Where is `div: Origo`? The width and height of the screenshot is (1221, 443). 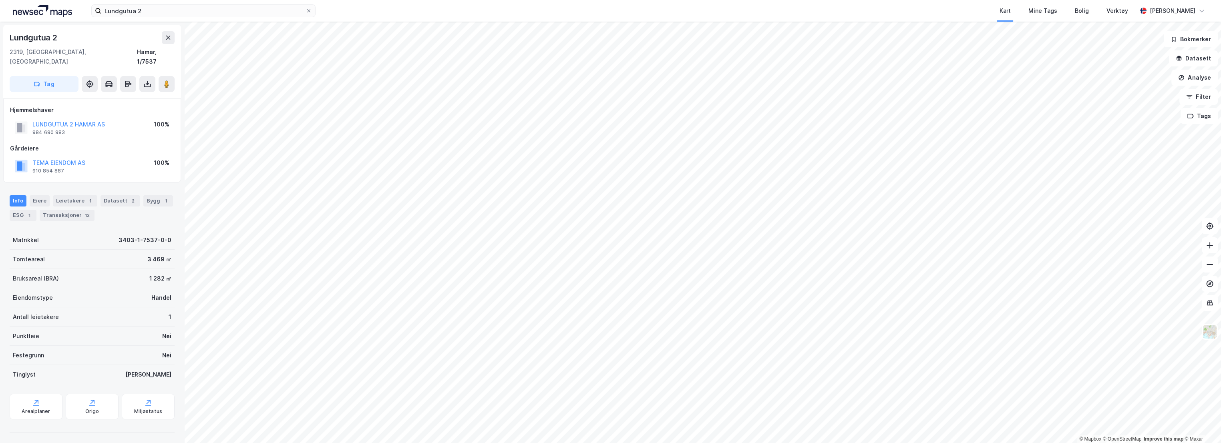
div: Origo is located at coordinates (92, 412).